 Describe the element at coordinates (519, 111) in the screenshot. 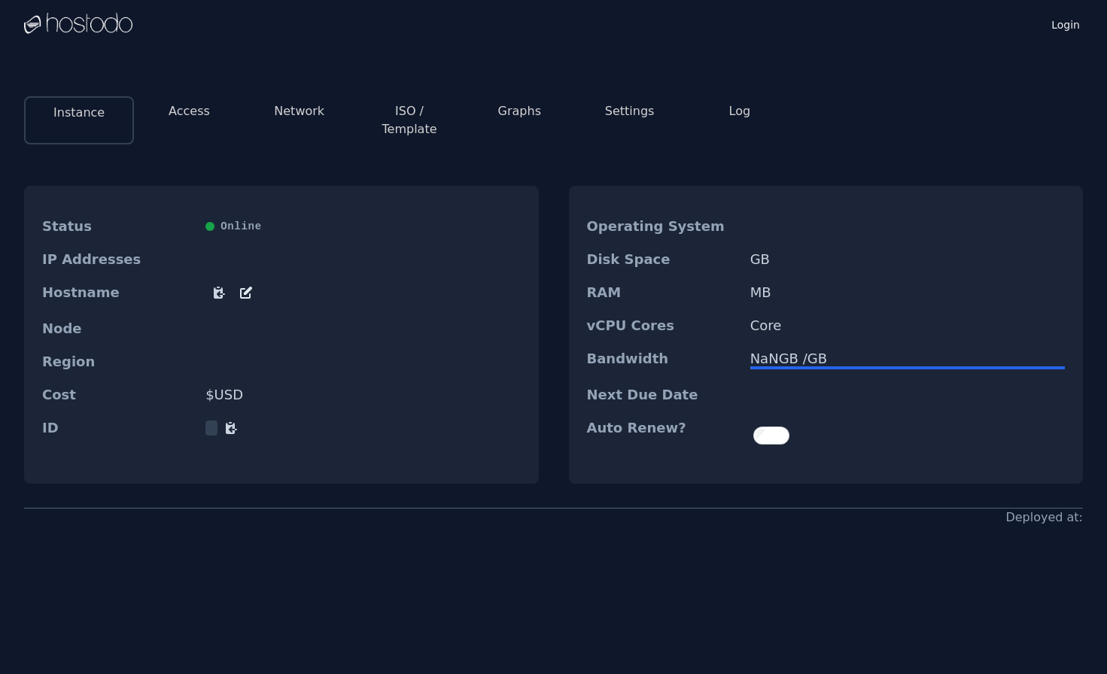

I see `button: Graphs` at that location.